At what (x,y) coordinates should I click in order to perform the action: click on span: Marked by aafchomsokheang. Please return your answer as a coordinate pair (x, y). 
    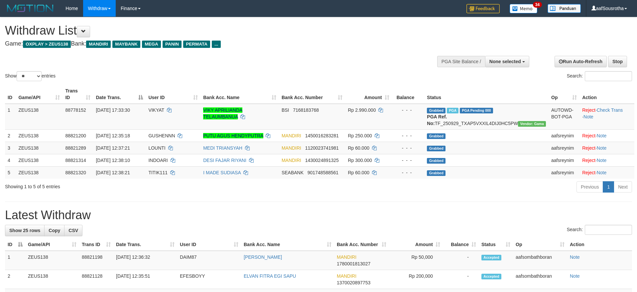
    Looking at the image, I should click on (452, 110).